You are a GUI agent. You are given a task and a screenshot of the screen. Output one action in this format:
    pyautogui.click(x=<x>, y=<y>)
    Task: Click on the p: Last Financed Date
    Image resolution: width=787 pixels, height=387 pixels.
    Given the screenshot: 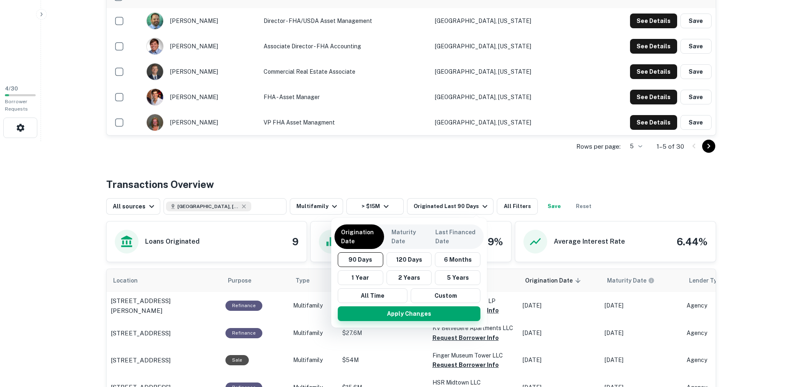 What is the action you would take?
    pyautogui.click(x=456, y=237)
    